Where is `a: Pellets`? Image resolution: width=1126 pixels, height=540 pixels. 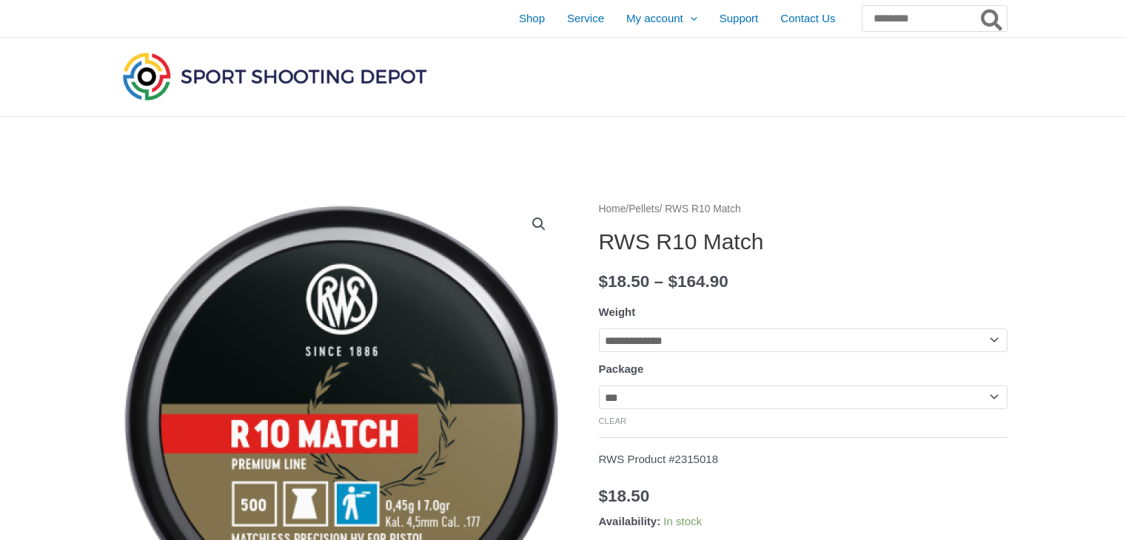
a: Pellets is located at coordinates (643, 209).